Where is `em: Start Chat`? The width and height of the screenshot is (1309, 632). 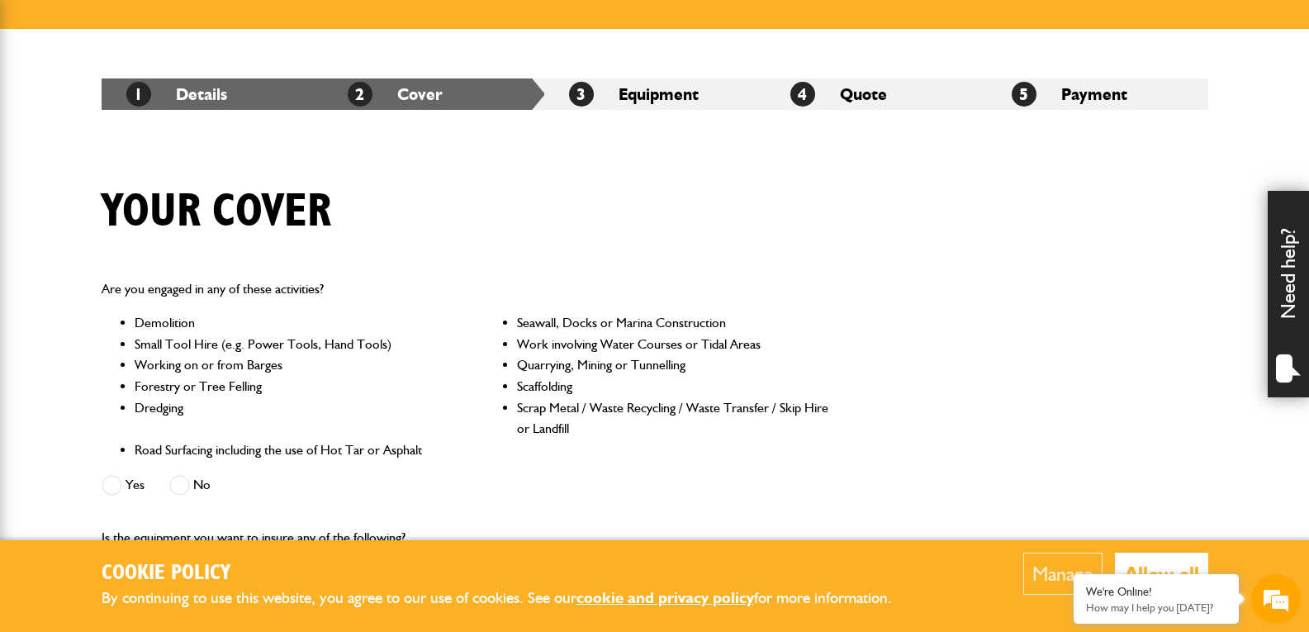
em: Start Chat is located at coordinates (262, 520).